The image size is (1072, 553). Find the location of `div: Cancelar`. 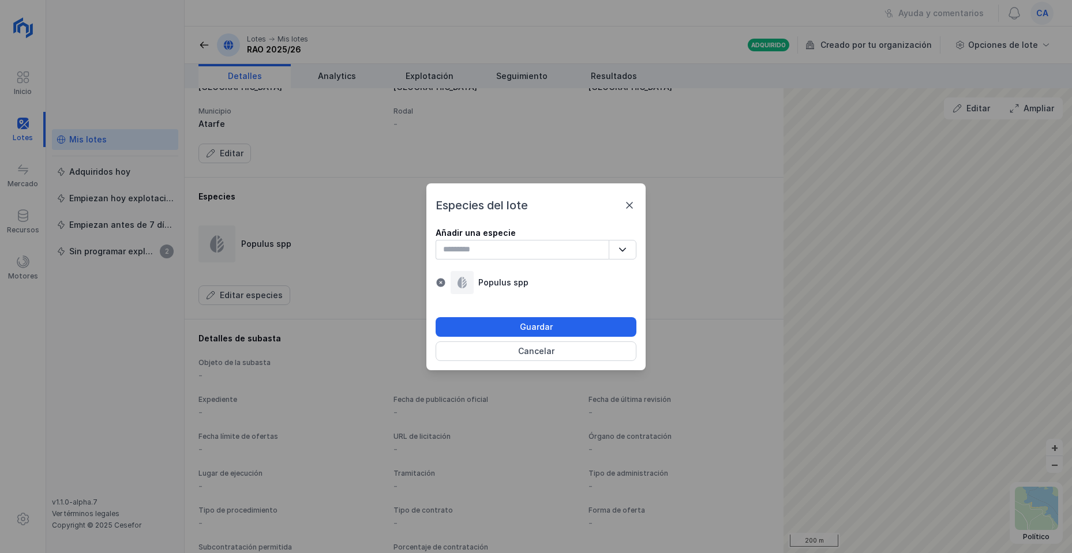

div: Cancelar is located at coordinates (536, 351).